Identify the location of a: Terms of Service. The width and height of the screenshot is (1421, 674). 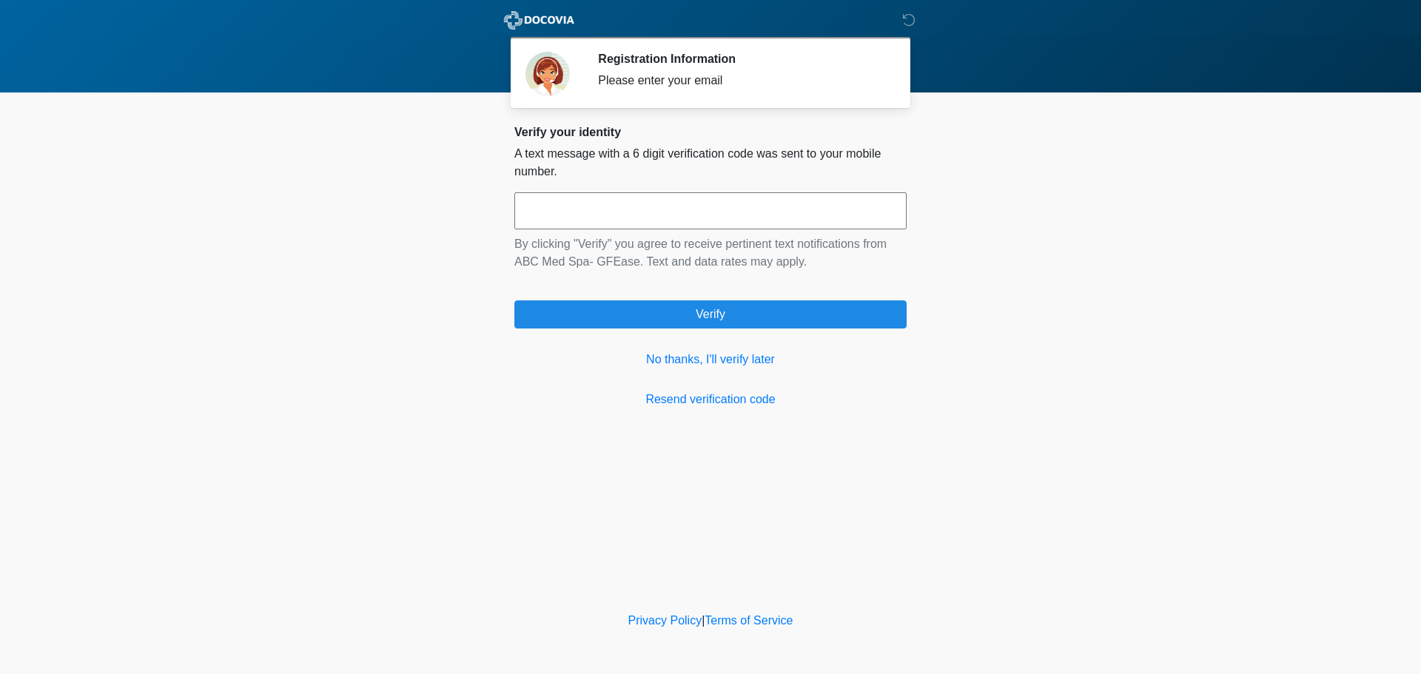
(748, 620).